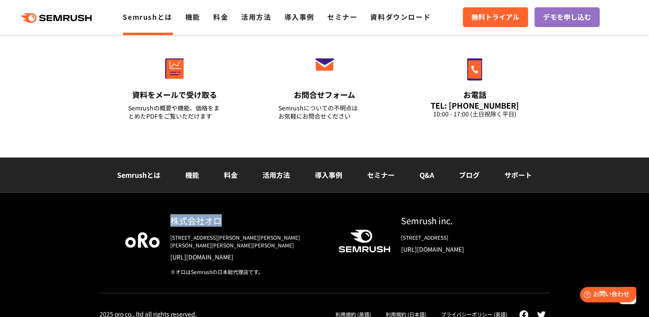 Image resolution: width=649 pixels, height=317 pixels. I want to click on div: 10:00 - 17:00 (土日祝除く平日), so click(475, 114).